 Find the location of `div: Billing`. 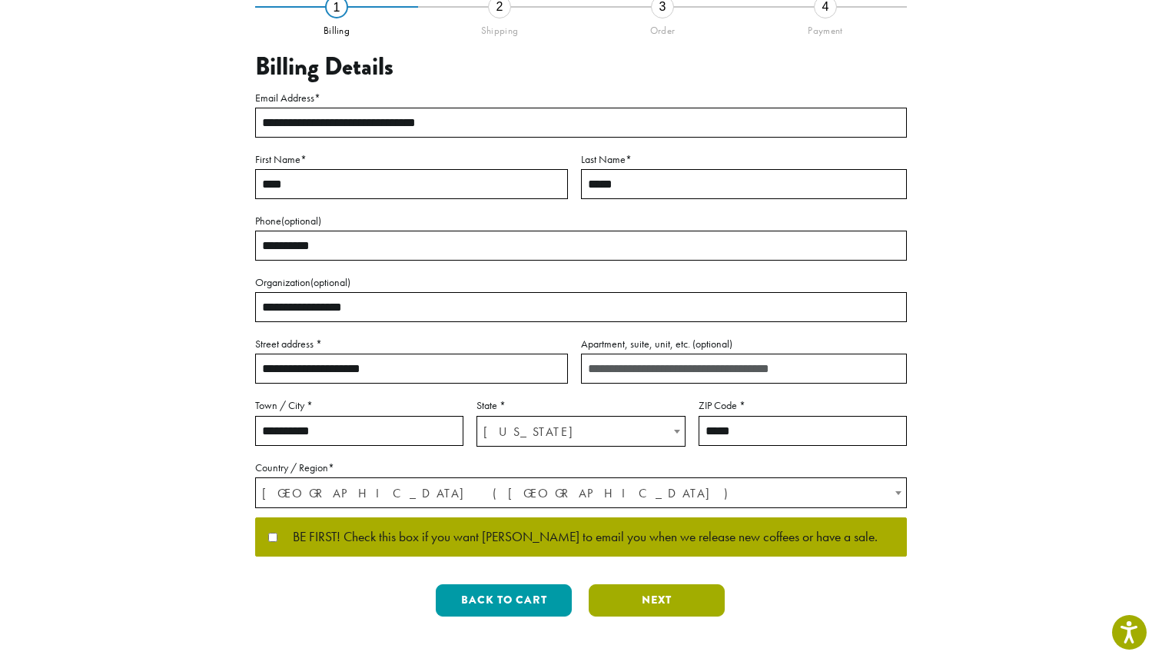

div: Billing is located at coordinates (337, 28).